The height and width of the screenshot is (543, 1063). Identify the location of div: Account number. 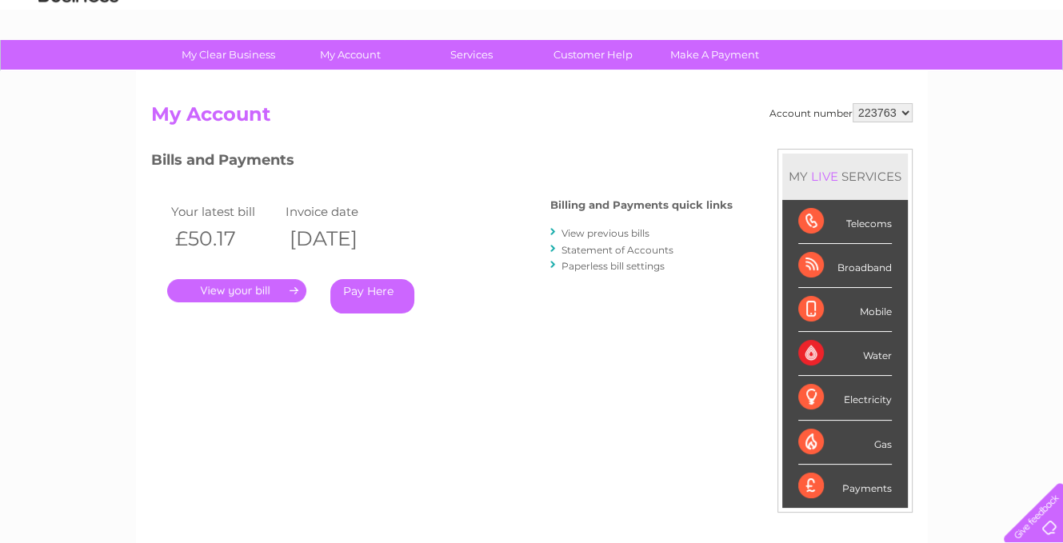
(841, 113).